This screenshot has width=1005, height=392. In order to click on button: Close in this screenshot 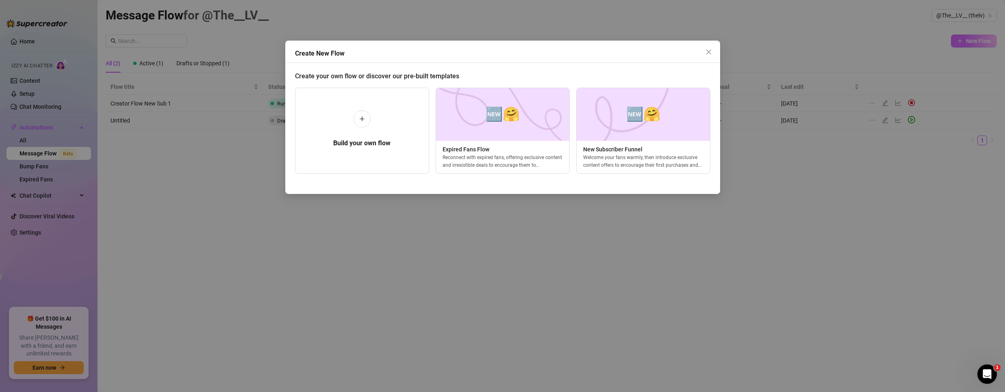, I will do `click(709, 52)`.